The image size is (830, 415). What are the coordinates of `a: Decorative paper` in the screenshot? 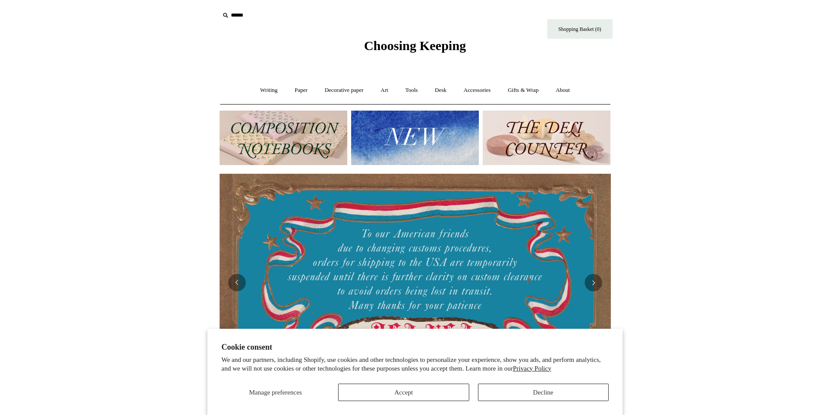 It's located at (344, 90).